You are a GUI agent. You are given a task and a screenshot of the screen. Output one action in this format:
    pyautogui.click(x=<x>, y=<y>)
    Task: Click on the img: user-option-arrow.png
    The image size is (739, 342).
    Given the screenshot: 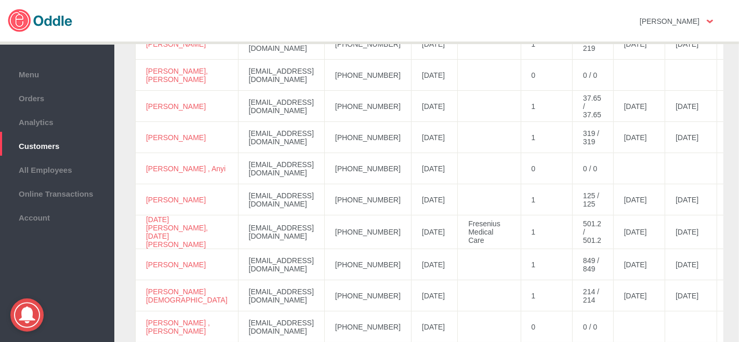 What is the action you would take?
    pyautogui.click(x=710, y=21)
    